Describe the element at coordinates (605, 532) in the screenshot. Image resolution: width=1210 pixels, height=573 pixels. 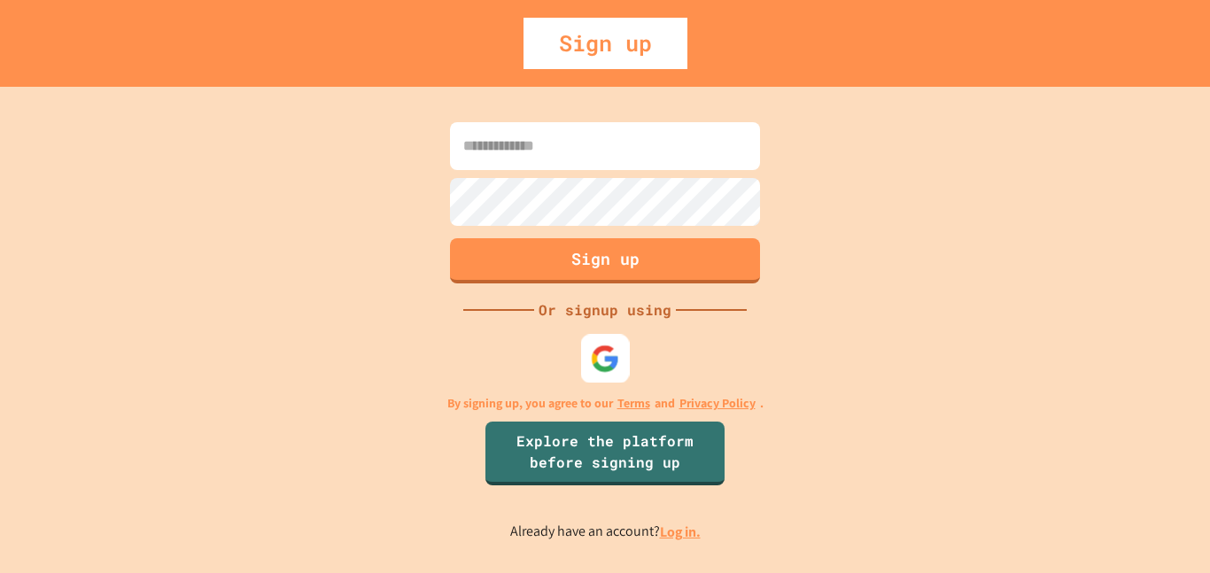
I see `p: Already have an account?` at that location.